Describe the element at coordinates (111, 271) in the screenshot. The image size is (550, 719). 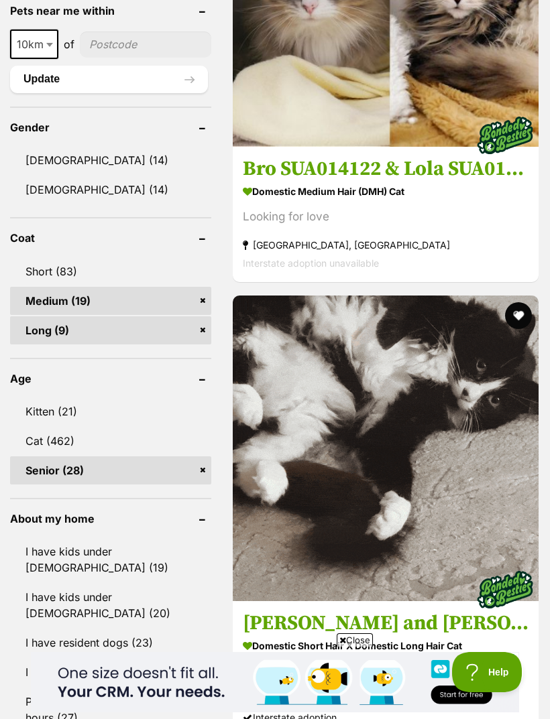
I see `a: Short (83)` at that location.